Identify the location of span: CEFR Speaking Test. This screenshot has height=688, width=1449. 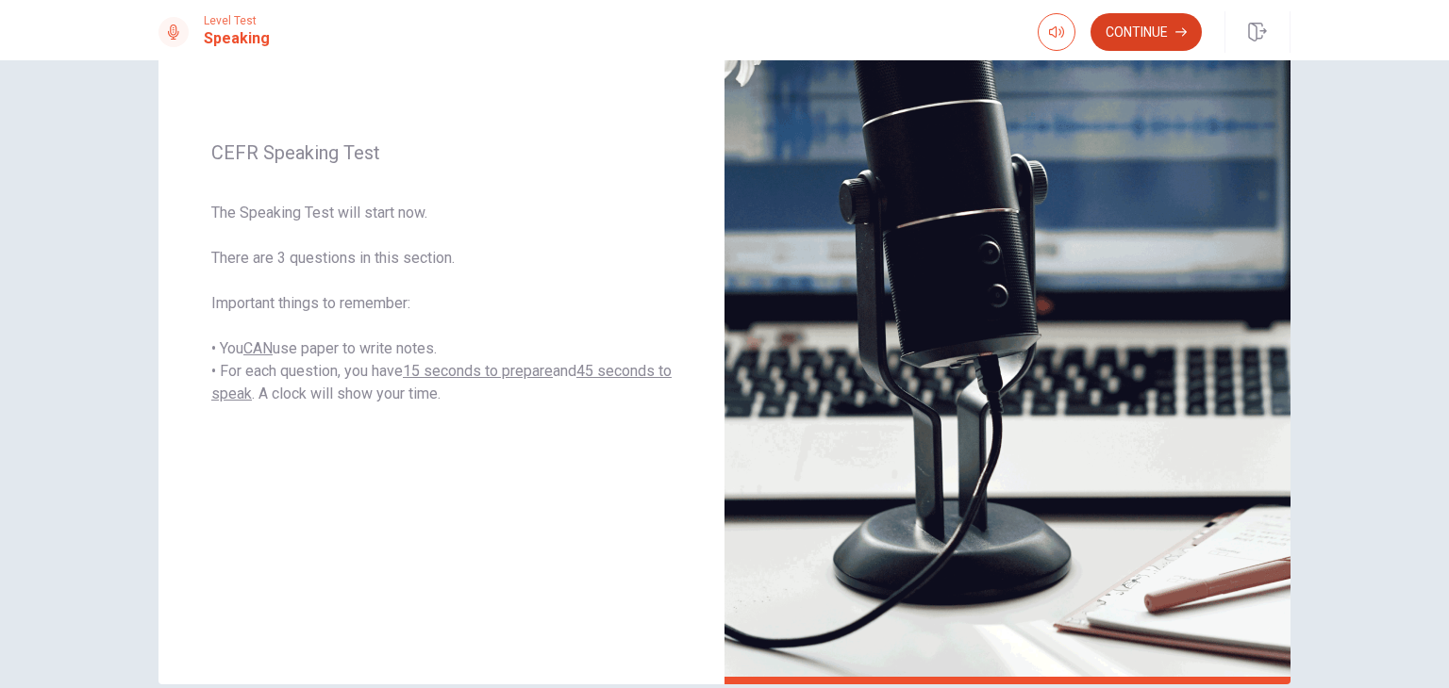
(441, 153).